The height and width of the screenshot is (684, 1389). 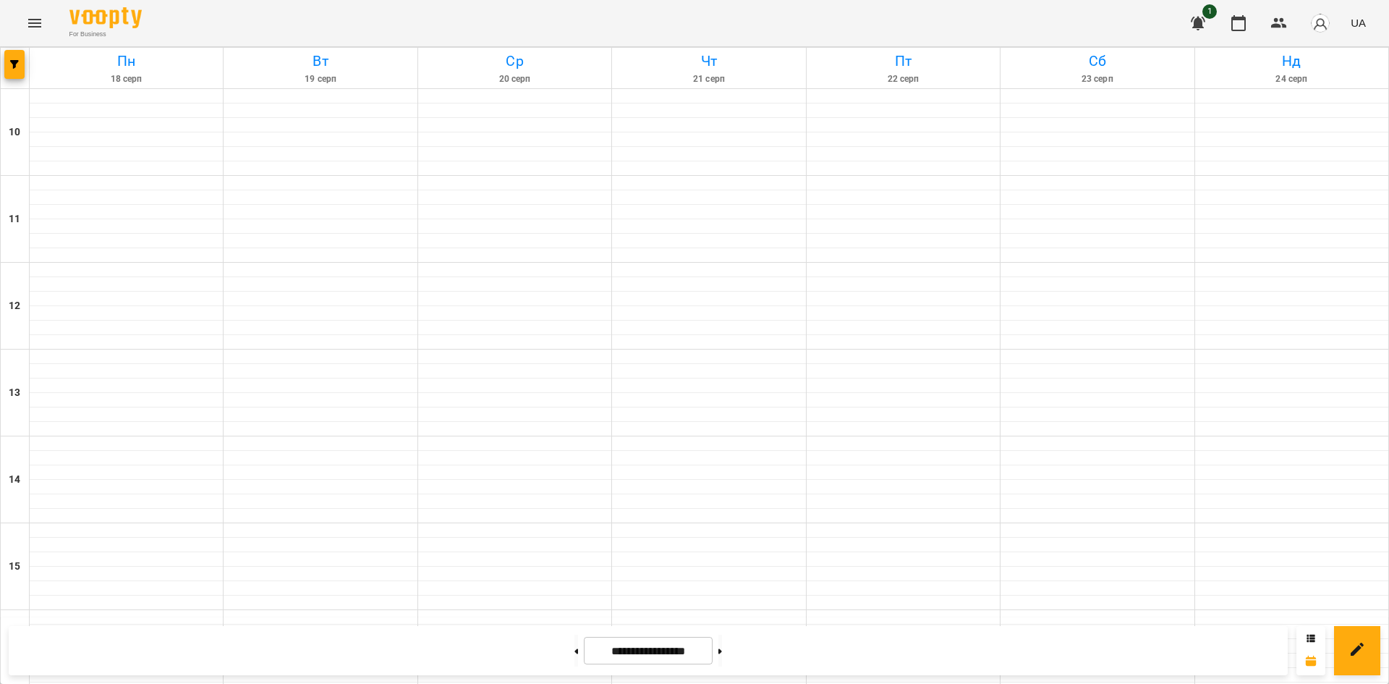 What do you see at coordinates (106, 34) in the screenshot?
I see `span: For Business` at bounding box center [106, 34].